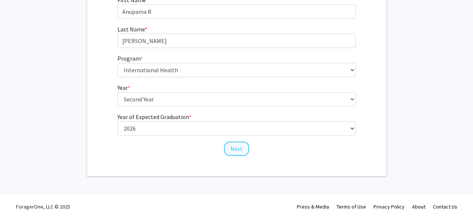  I want to click on a: Terms of Use, so click(351, 206).